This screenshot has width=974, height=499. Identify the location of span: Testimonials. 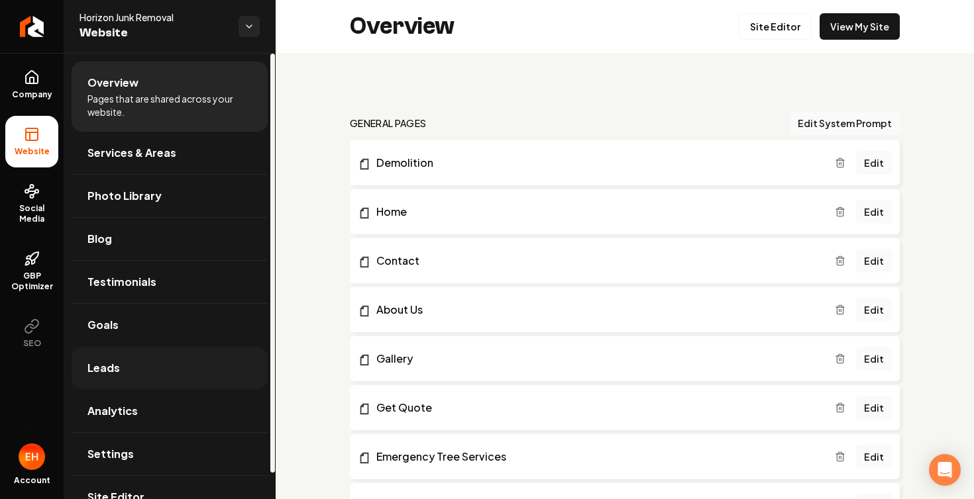
(122, 282).